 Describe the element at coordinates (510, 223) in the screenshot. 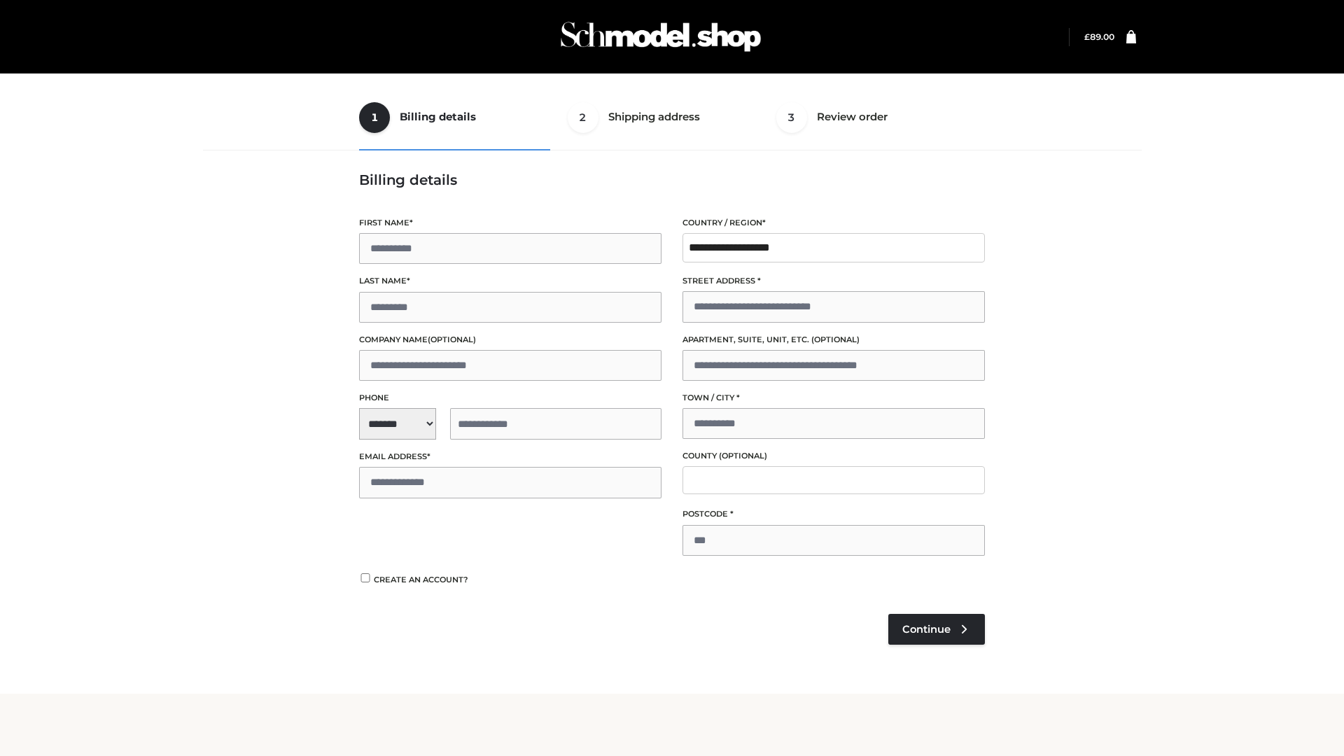

I see `label: First name` at that location.